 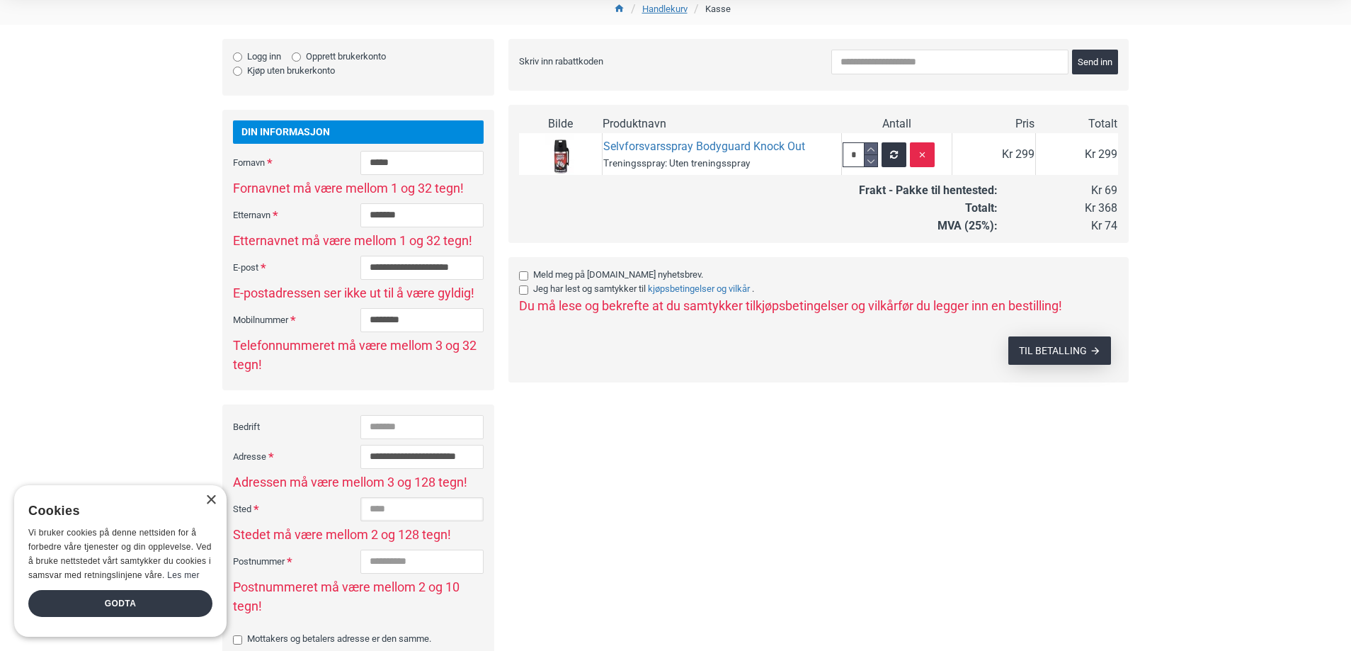 What do you see at coordinates (120, 553) in the screenshot?
I see `span: Vi bruker cookies på denne nettsiden for å forbedre våre tjenester og din opplevelse. Ved å bruke...` at bounding box center [120, 553].